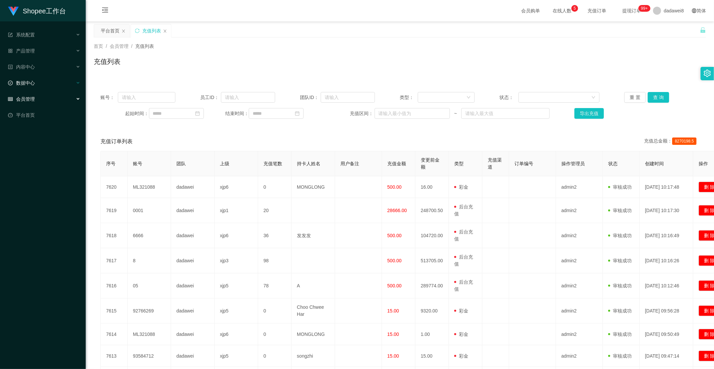 The image size is (714, 369). What do you see at coordinates (654, 164) in the screenshot?
I see `span: 创建时间` at bounding box center [654, 164].